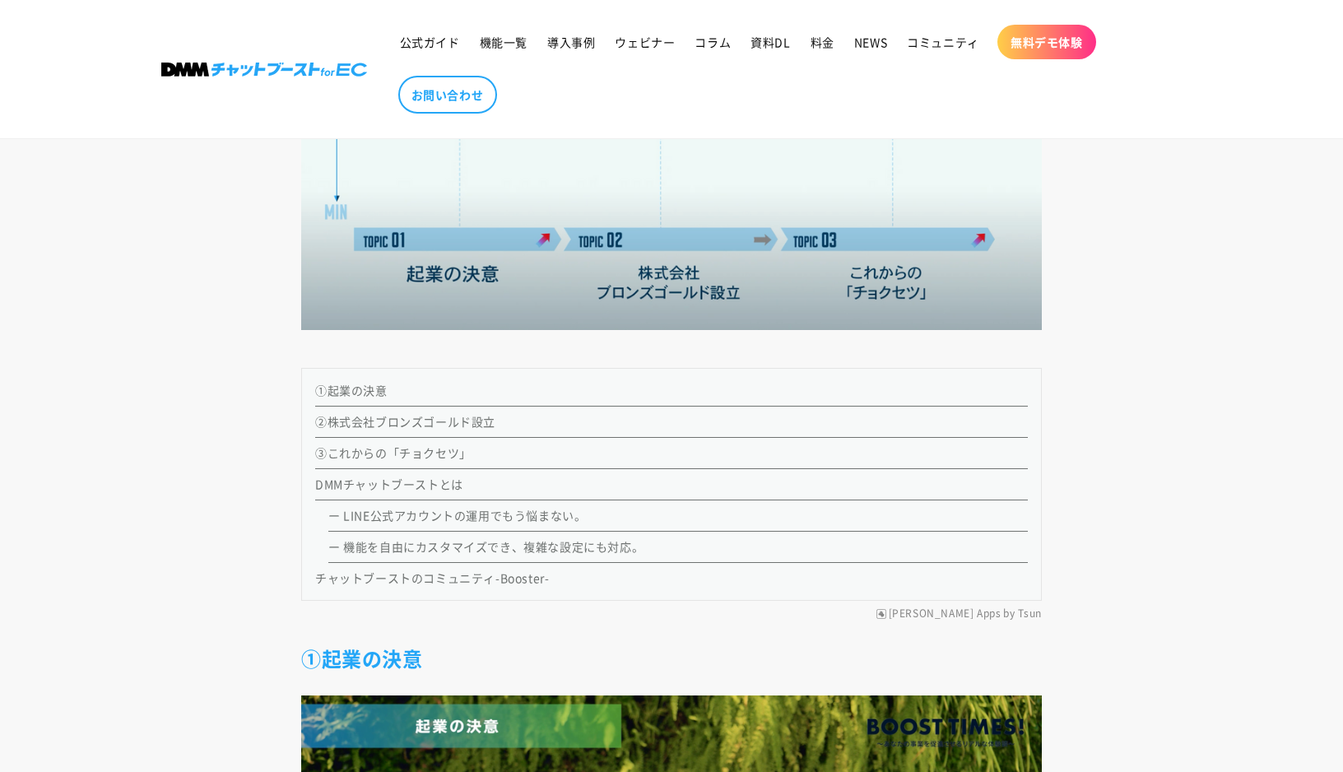 The height and width of the screenshot is (772, 1343). I want to click on a: ①起業の決意, so click(351, 390).